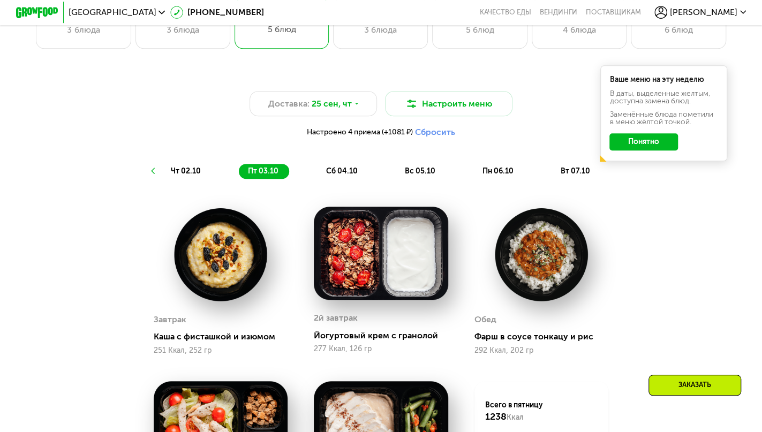 This screenshot has height=432, width=762. Describe the element at coordinates (613, 12) in the screenshot. I see `div: поставщикам` at that location.